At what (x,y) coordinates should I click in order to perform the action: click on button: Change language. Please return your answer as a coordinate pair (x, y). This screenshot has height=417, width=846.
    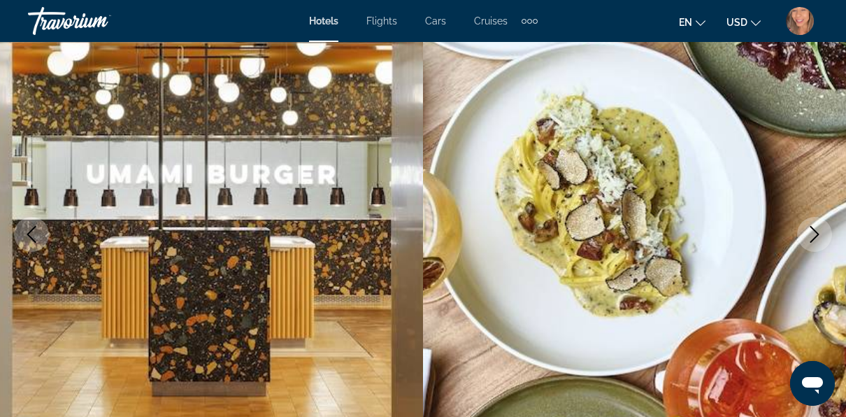
    Looking at the image, I should click on (692, 22).